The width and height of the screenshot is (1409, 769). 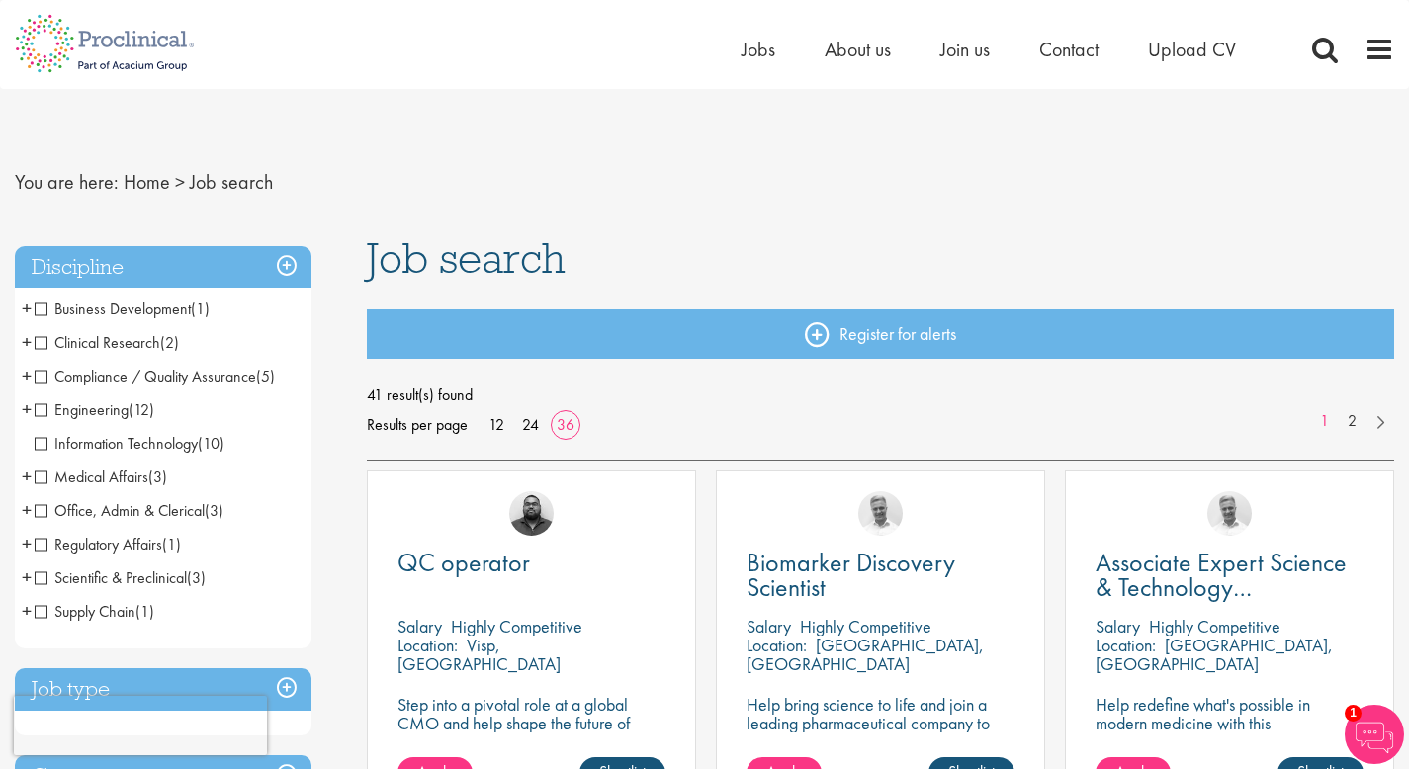 I want to click on span: 1, so click(x=1353, y=713).